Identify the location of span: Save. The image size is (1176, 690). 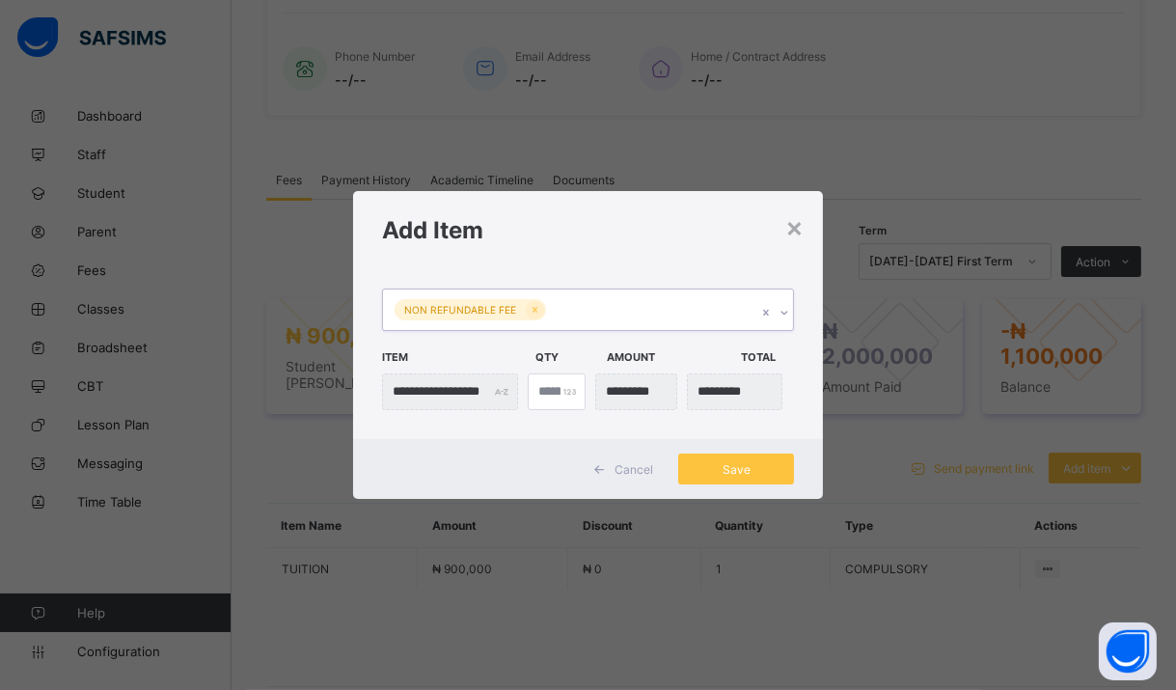
(736, 469).